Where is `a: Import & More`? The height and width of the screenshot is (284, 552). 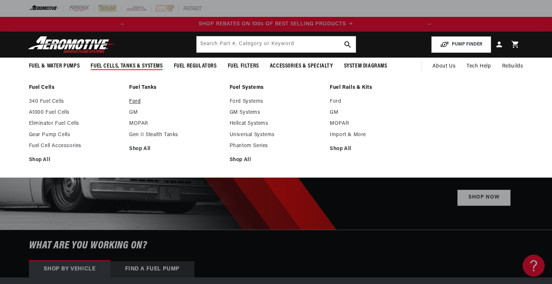 a: Import & More is located at coordinates (376, 135).